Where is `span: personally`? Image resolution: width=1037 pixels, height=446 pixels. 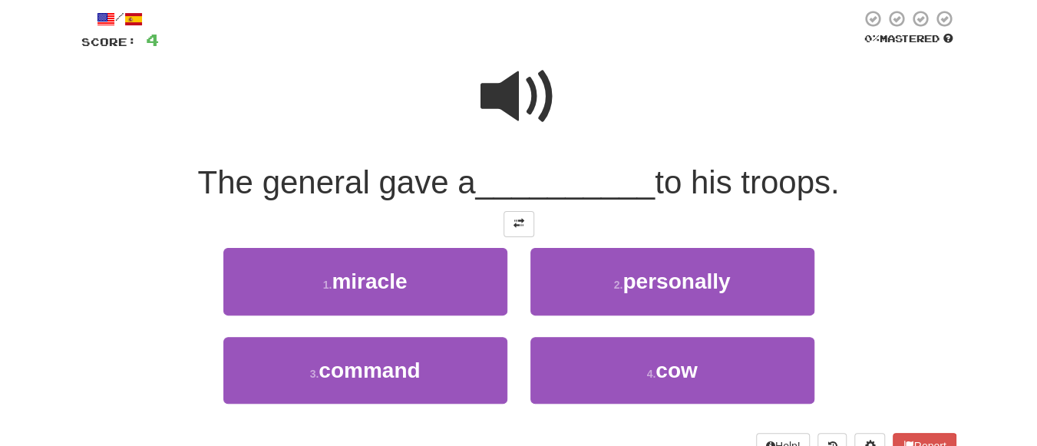 span: personally is located at coordinates (676, 281).